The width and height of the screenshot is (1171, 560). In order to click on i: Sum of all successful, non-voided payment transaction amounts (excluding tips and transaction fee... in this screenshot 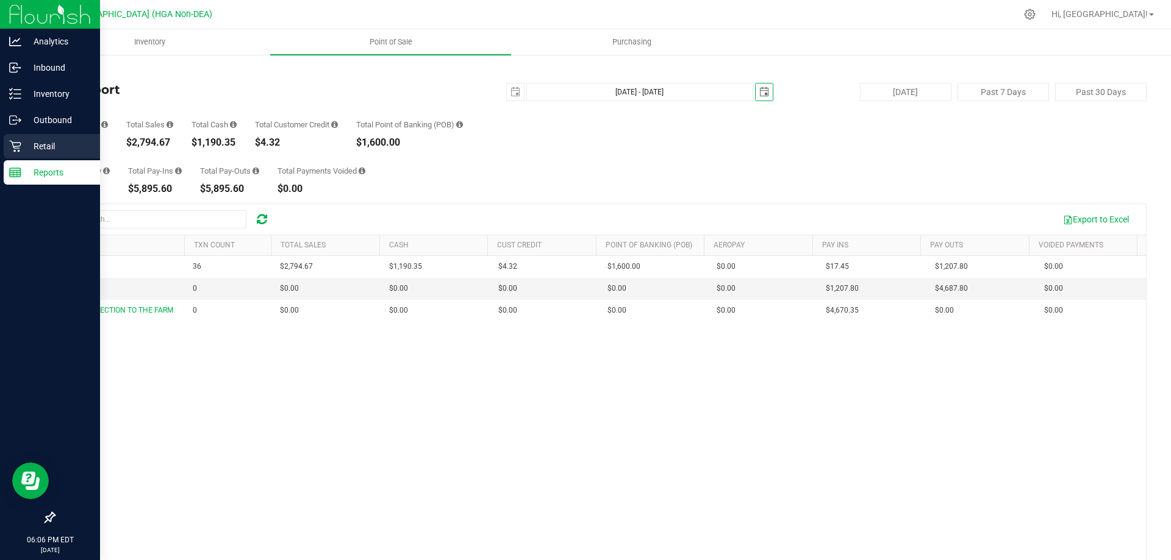, I will do `click(169, 124)`.